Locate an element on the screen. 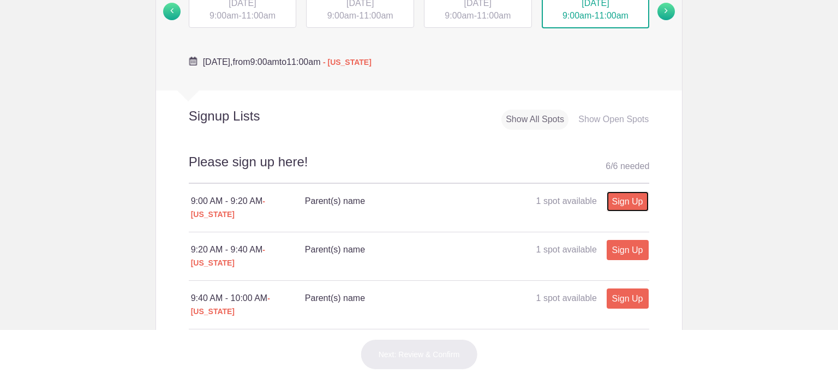 The height and width of the screenshot is (379, 838). div: 6 6 needed is located at coordinates (627, 166).